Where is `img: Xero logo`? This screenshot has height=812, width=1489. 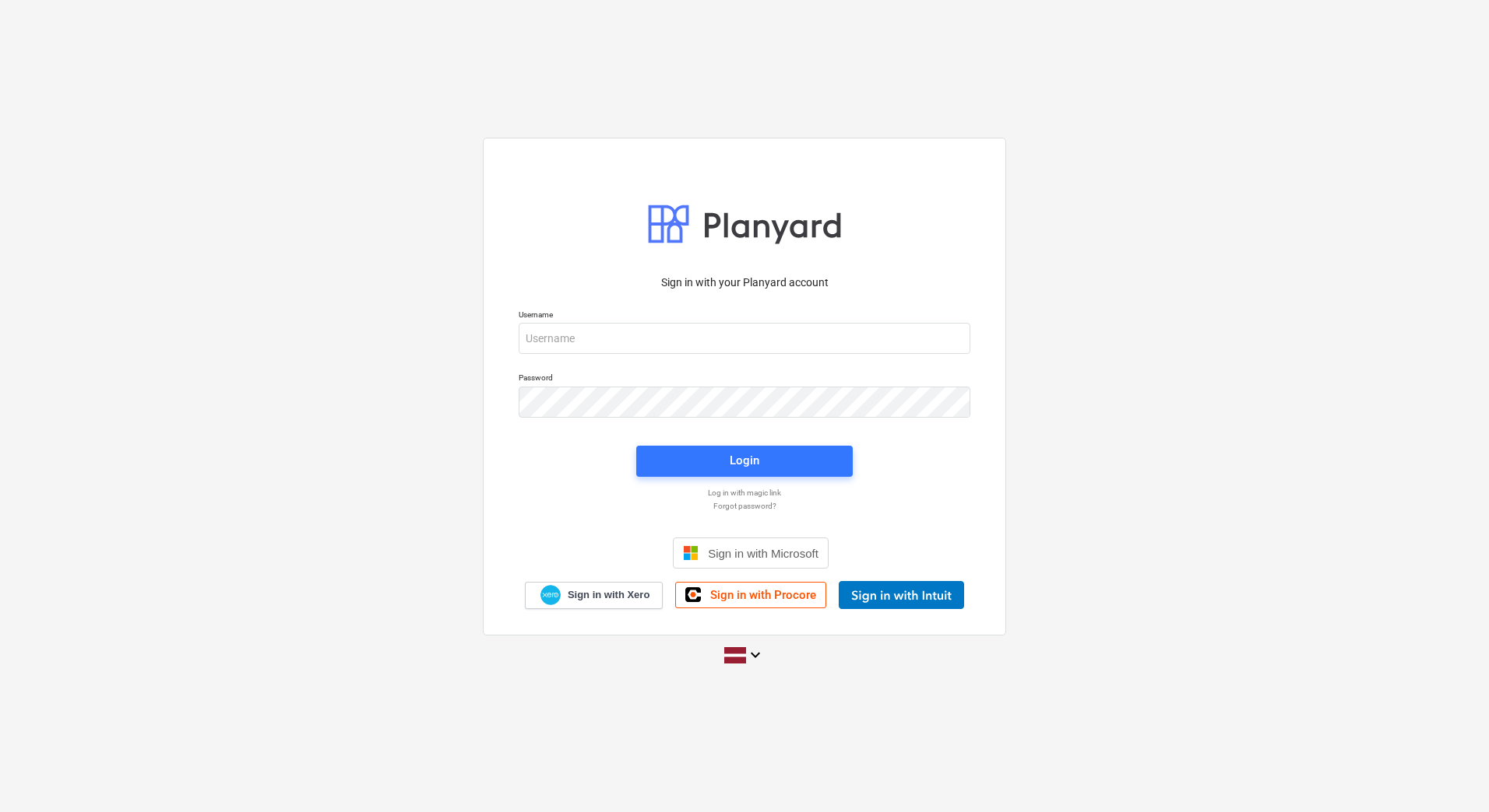
img: Xero logo is located at coordinates (550, 595).